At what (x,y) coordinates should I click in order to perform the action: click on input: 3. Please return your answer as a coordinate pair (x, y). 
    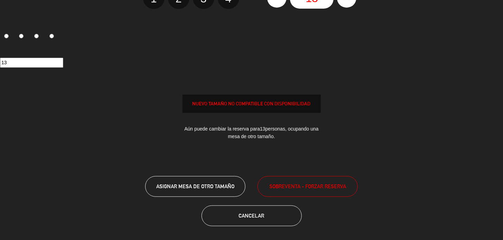
    Looking at the image, I should click on (36, 36).